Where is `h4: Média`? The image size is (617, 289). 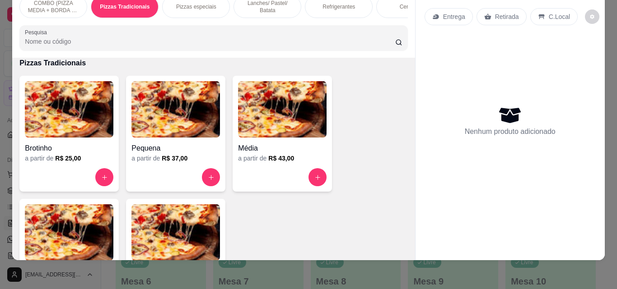
h4: Média is located at coordinates (282, 149).